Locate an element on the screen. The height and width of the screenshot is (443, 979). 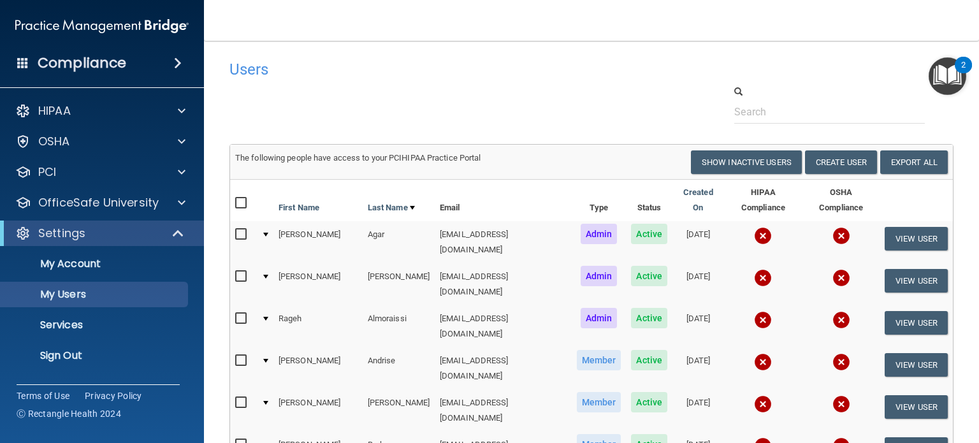
a: HIPAA is located at coordinates (100, 111).